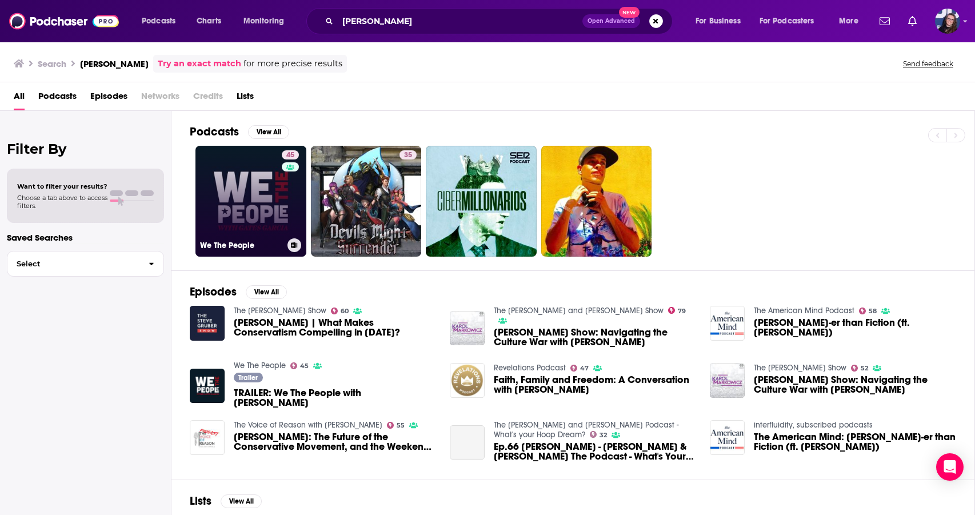  What do you see at coordinates (85, 263) in the screenshot?
I see `button: Select` at bounding box center [85, 263].